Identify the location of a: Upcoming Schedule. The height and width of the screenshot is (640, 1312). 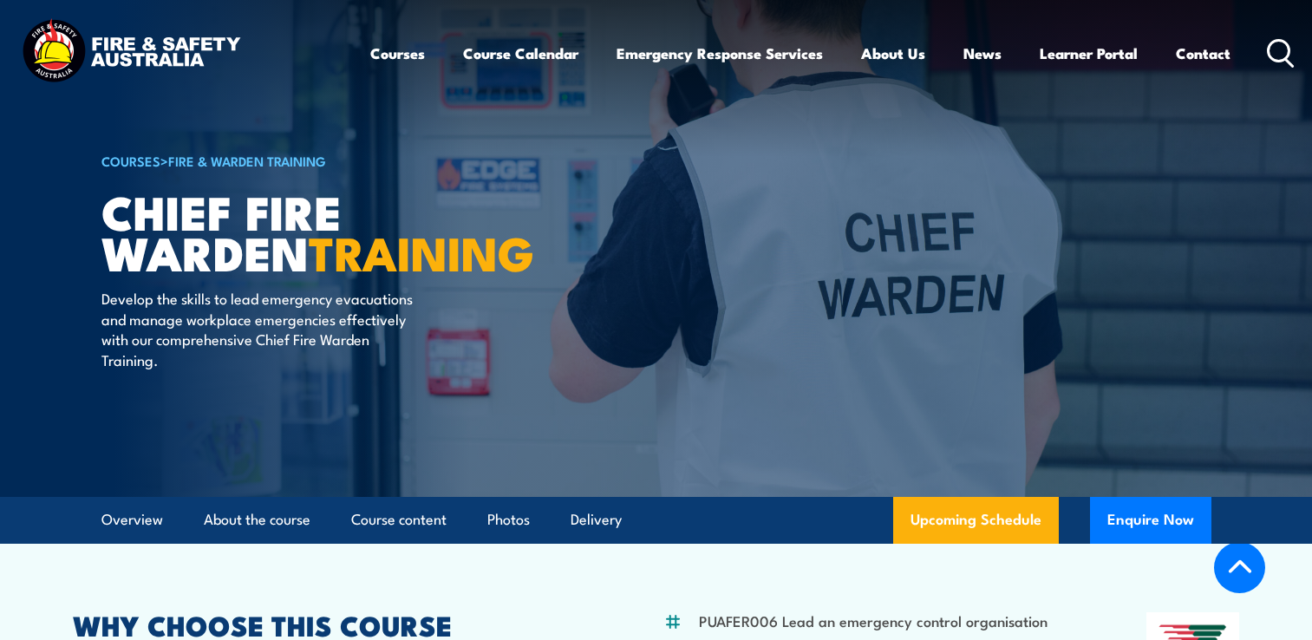
(975, 520).